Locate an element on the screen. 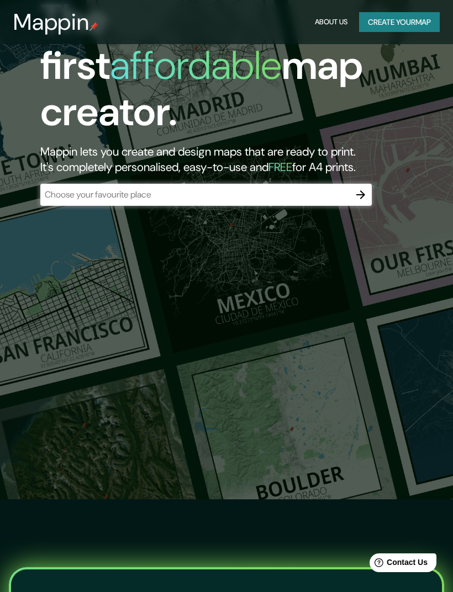 This screenshot has width=453, height=592. input: Choose your favourite place is located at coordinates (195, 194).